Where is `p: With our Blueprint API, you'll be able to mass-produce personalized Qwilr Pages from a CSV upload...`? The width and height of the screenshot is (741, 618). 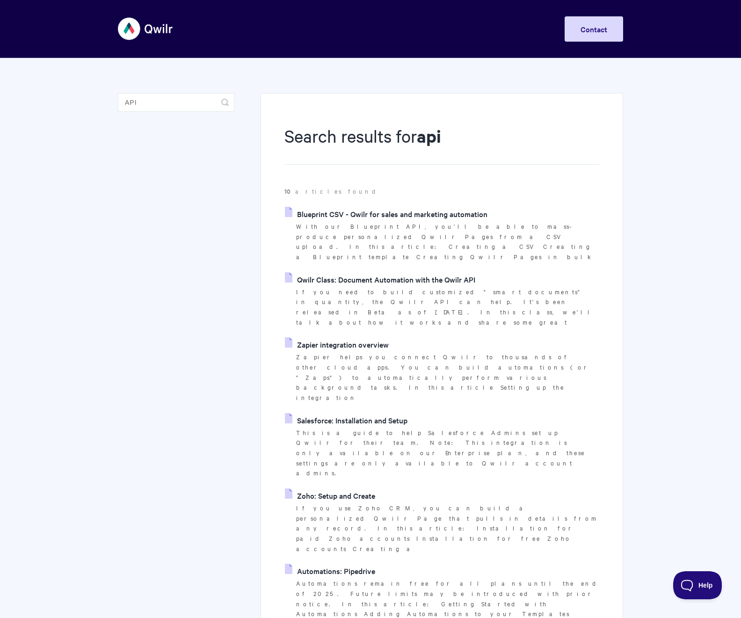 p: With our Blueprint API, you'll be able to mass-produce personalized Qwilr Pages from a CSV upload... is located at coordinates (447, 241).